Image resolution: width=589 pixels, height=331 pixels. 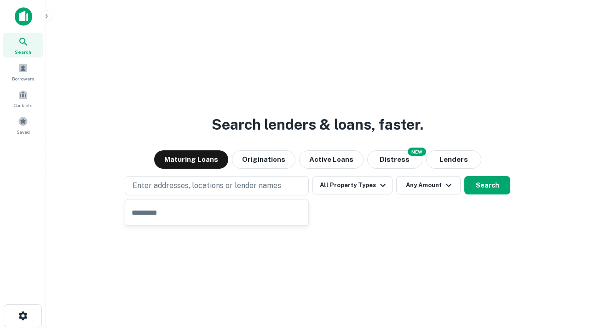 I want to click on div: Saved, so click(x=23, y=125).